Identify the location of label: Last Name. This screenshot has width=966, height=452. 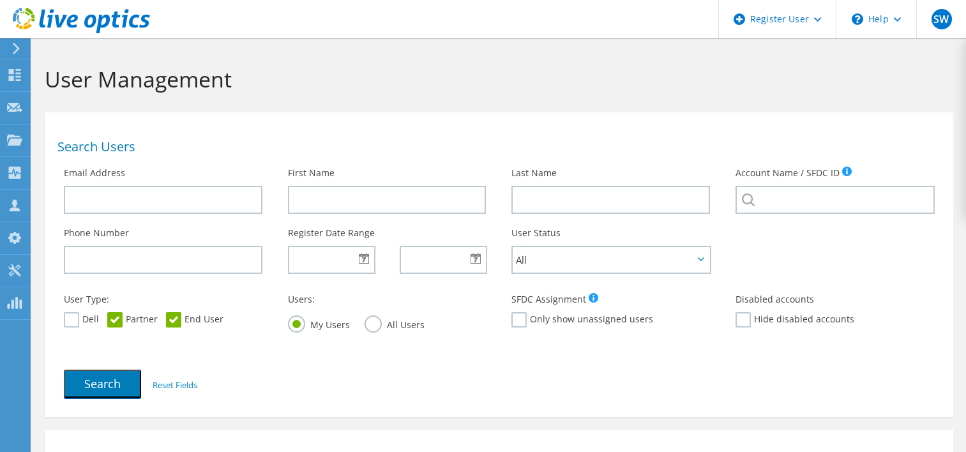
(534, 173).